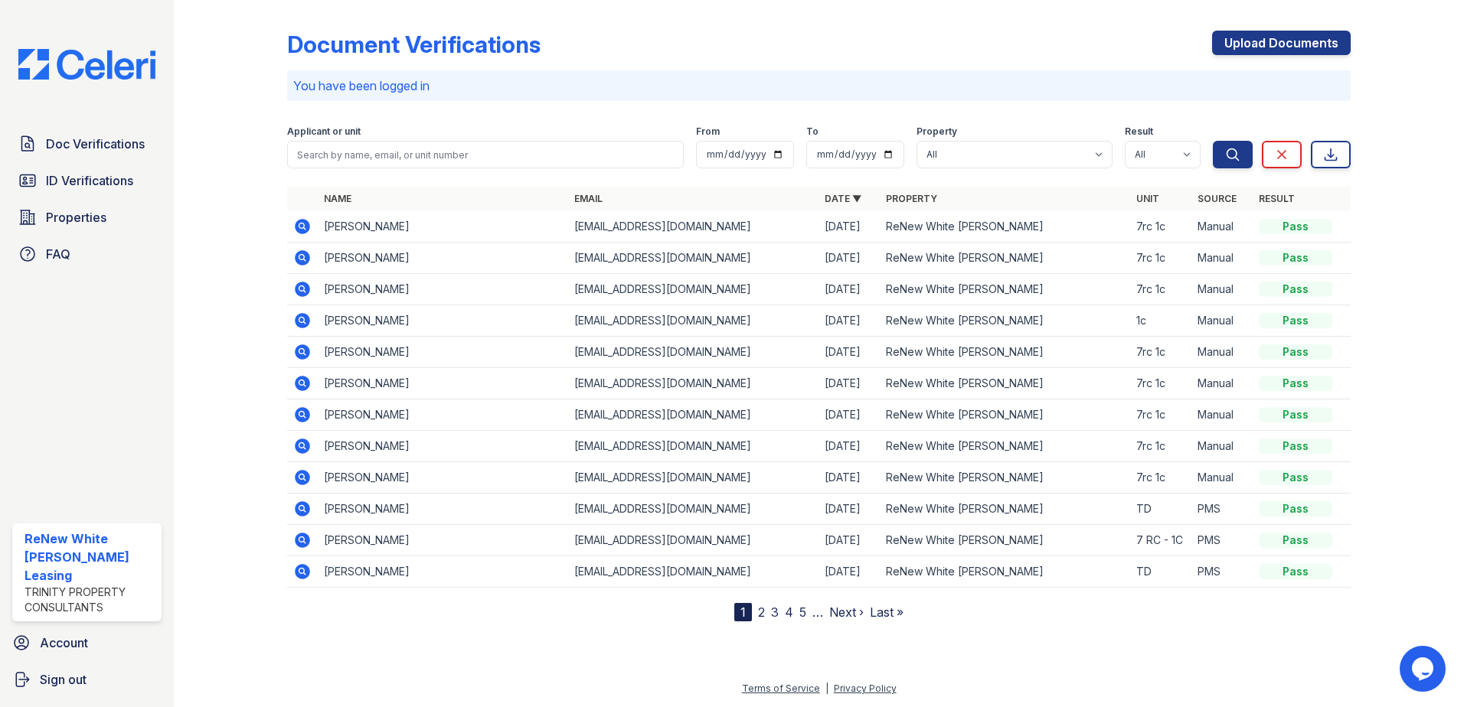  What do you see at coordinates (87, 144) in the screenshot?
I see `a: Doc Verifications` at bounding box center [87, 144].